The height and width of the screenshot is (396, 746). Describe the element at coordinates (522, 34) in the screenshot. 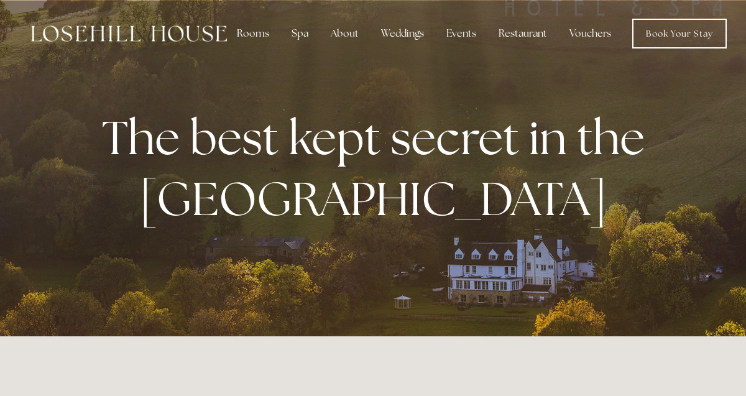

I see `div: Restaurant` at that location.